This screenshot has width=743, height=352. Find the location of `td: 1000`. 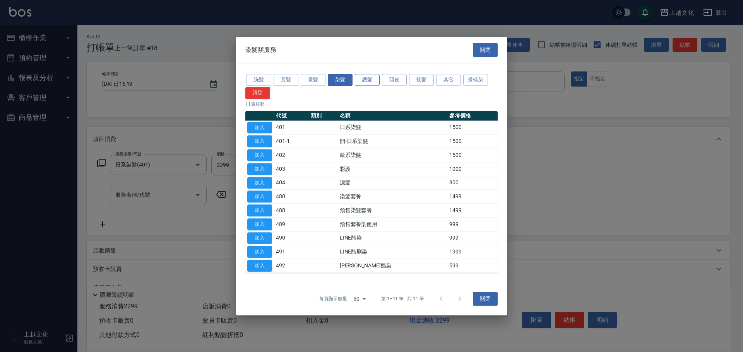

td: 1000 is located at coordinates (472, 169).